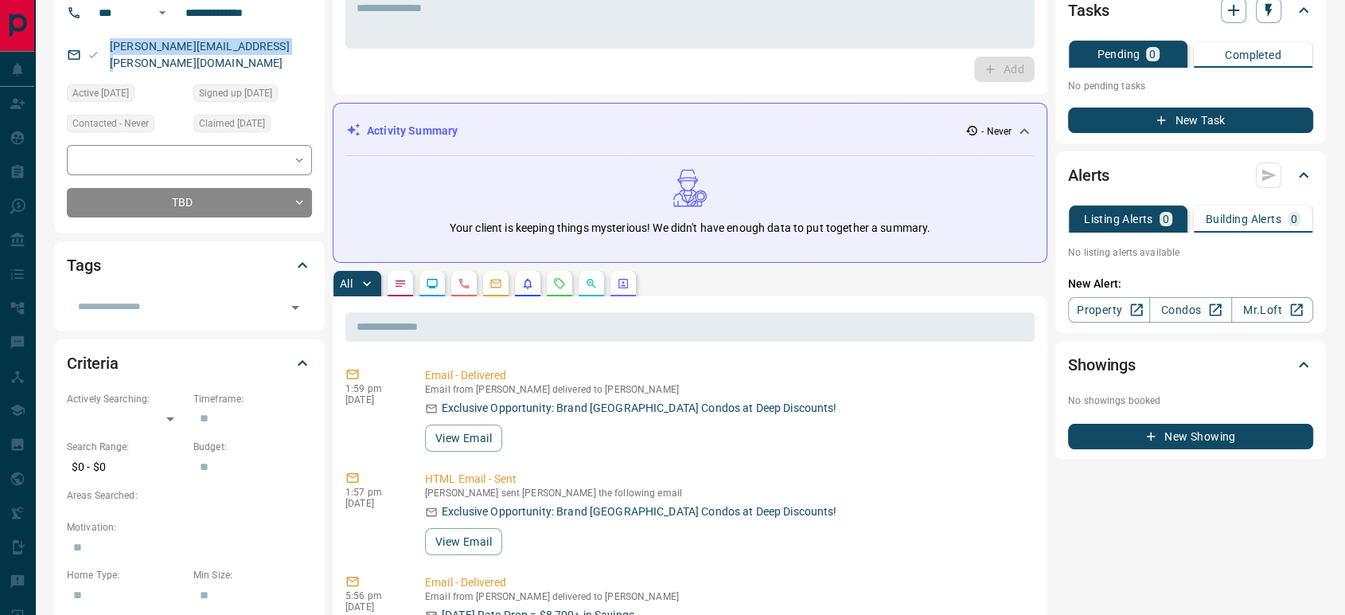 This screenshot has width=1345, height=615. What do you see at coordinates (464, 283) in the screenshot?
I see `svg: Calls` at bounding box center [464, 283].